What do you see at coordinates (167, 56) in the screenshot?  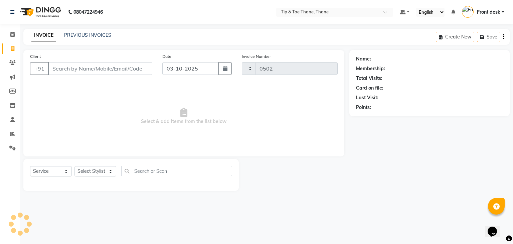 I see `label: Date` at bounding box center [167, 56].